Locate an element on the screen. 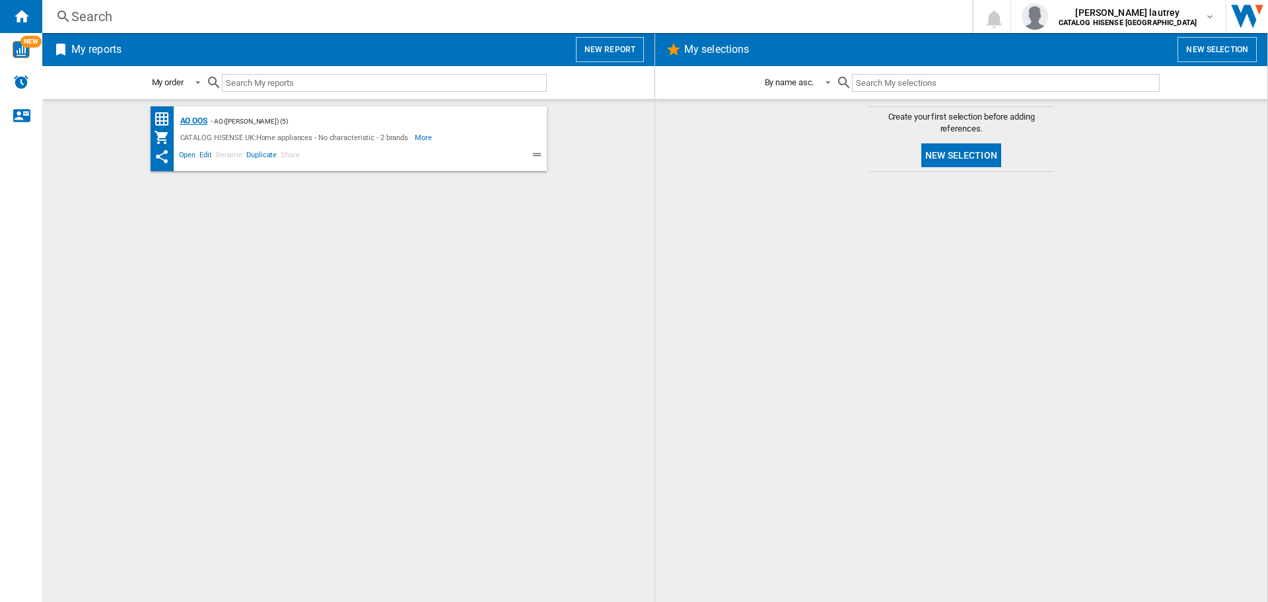 Image resolution: width=1268 pixels, height=602 pixels. span: Edit is located at coordinates (205, 157).